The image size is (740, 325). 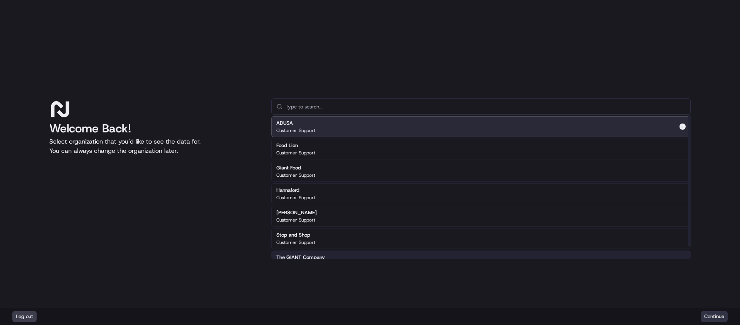 What do you see at coordinates (486, 106) in the screenshot?
I see `input: Type to search...` at bounding box center [486, 106].